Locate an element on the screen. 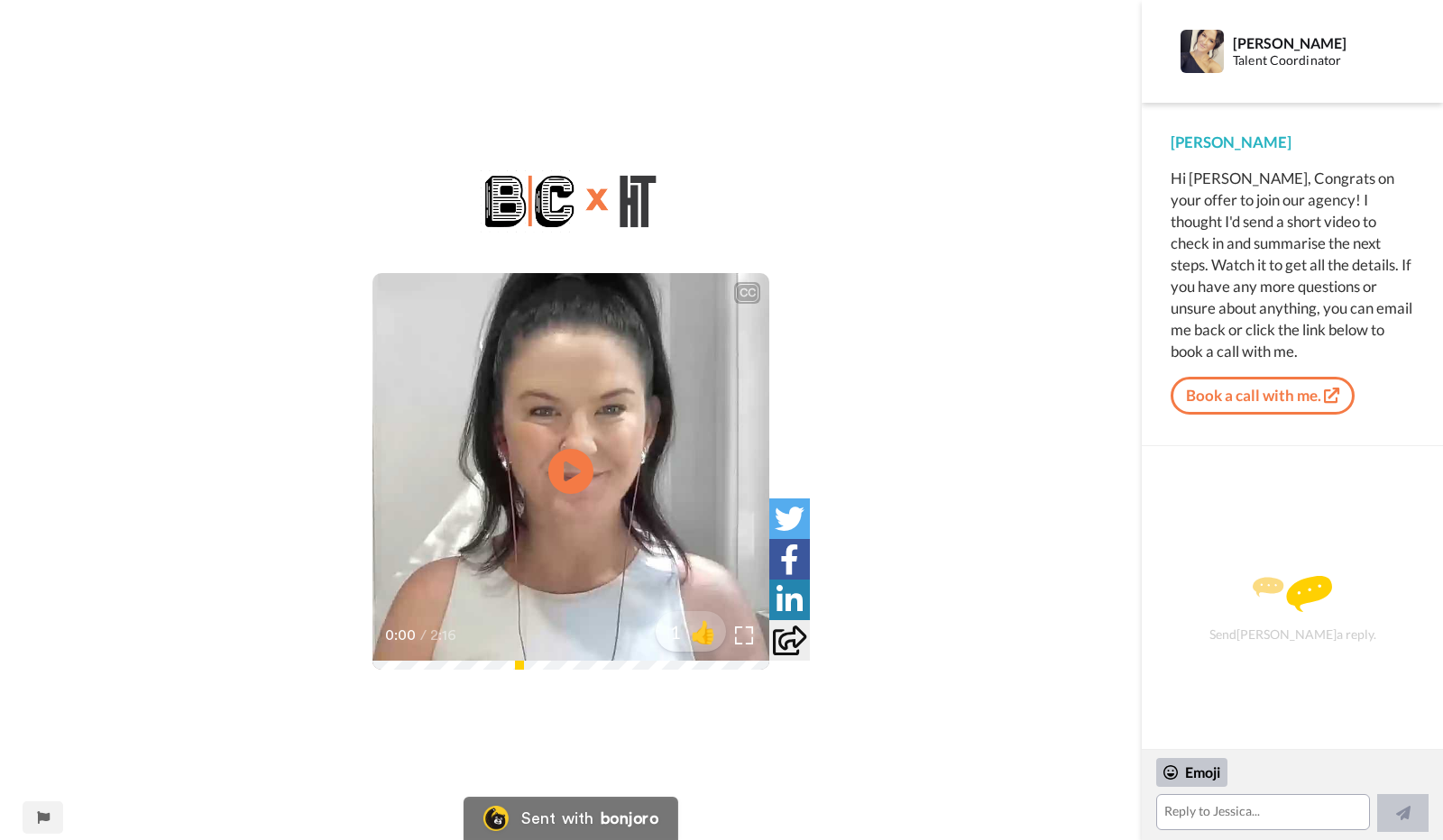  img: 5cc4931c-1be7-4087-8282-65166b6b09c5 is located at coordinates (571, 202).